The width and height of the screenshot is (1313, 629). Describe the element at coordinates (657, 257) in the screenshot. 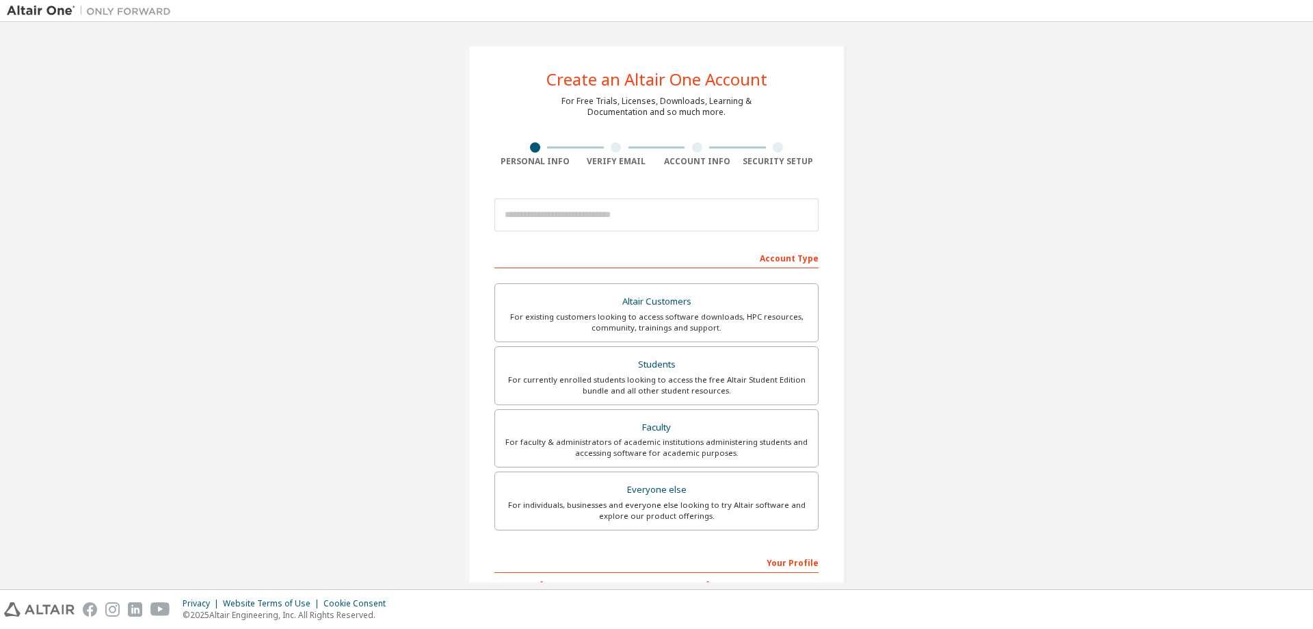

I see `div: Account Type` at that location.